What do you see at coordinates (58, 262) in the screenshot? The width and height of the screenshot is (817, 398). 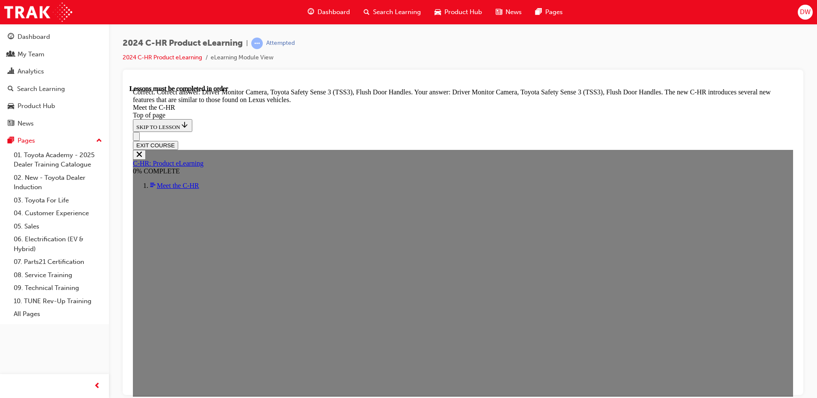 I see `a: 07. Parts21 Certification` at bounding box center [58, 262].